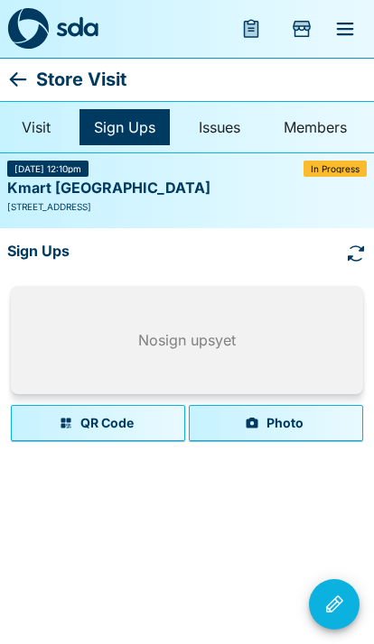  I want to click on button: Visit Actions, so click(334, 605).